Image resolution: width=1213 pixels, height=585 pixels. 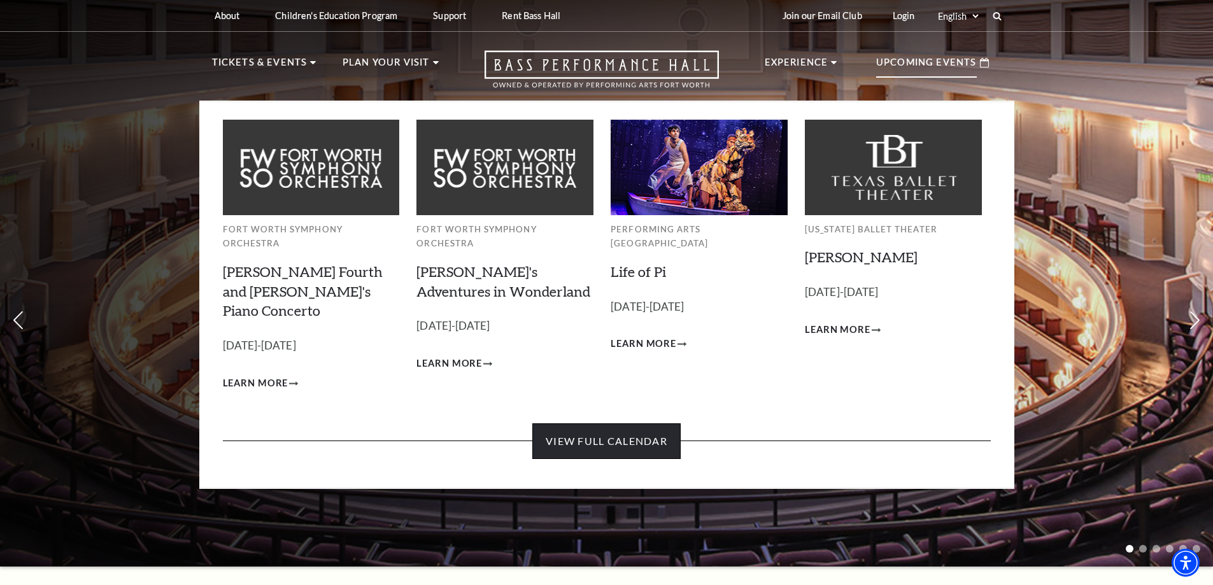 What do you see at coordinates (260, 66) in the screenshot?
I see `p: Tickets & Events` at bounding box center [260, 66].